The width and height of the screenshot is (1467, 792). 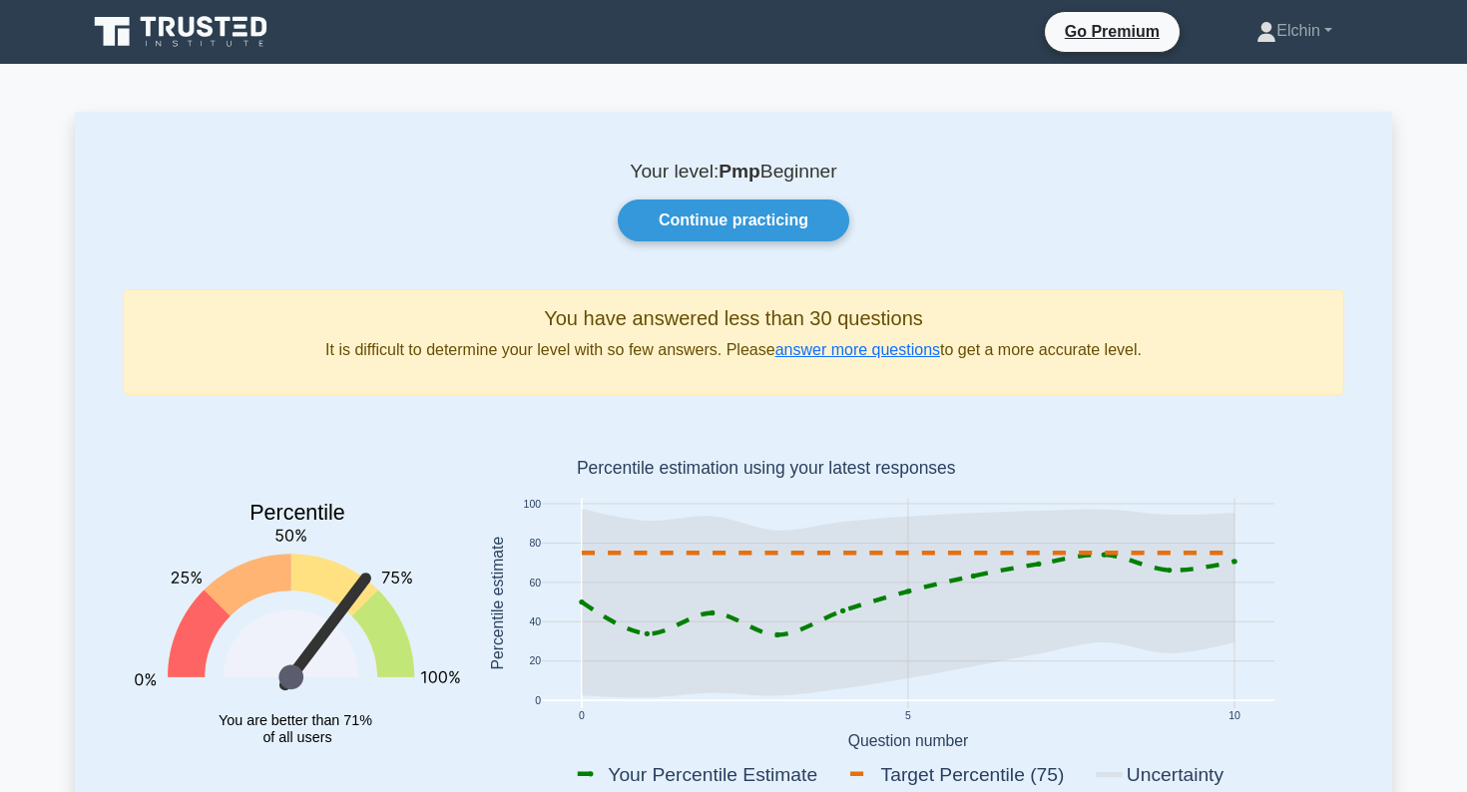 I want to click on text: 5, so click(x=908, y=717).